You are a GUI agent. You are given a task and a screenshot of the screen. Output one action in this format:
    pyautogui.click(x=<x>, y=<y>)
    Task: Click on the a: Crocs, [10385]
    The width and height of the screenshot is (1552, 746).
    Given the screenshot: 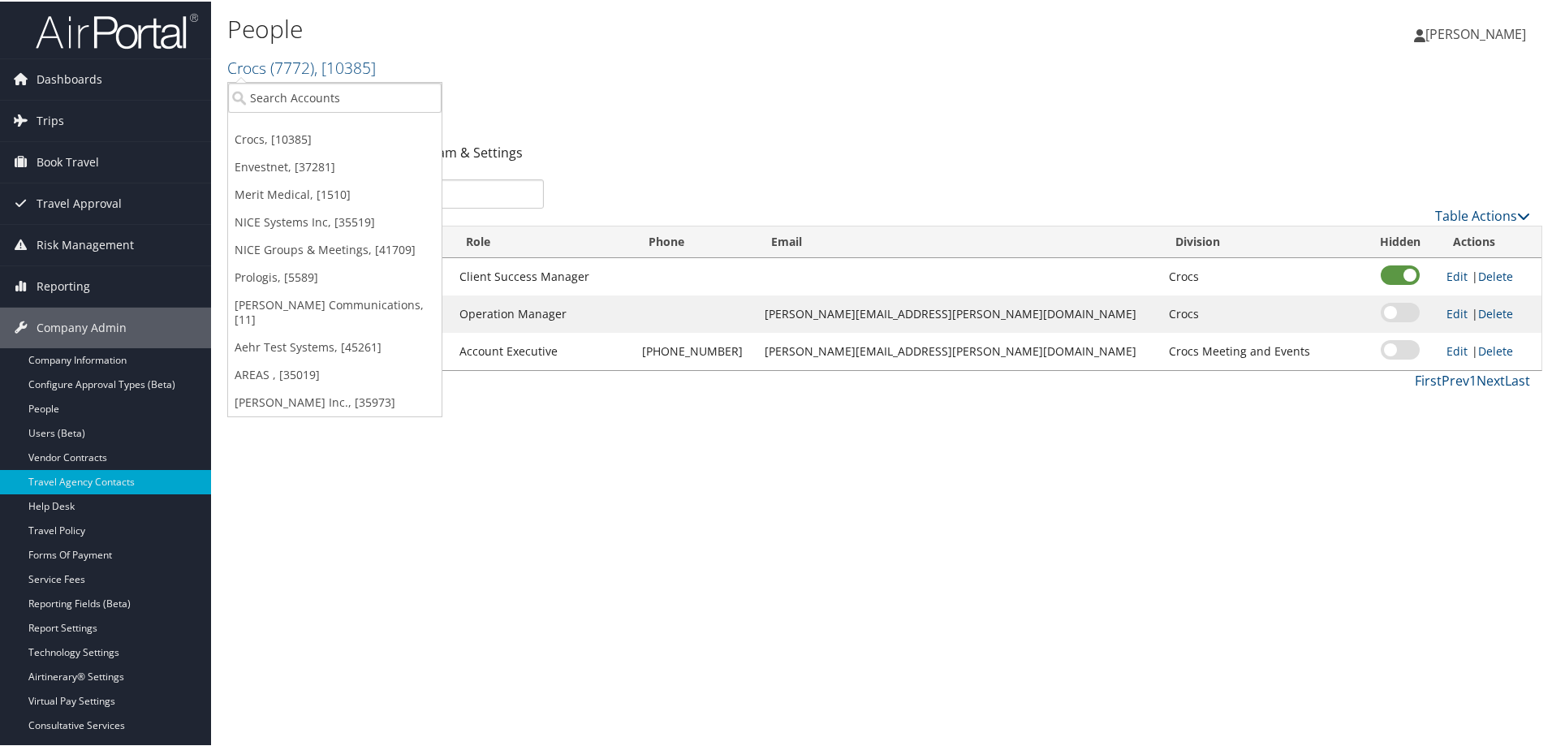 What is the action you would take?
    pyautogui.click(x=334, y=138)
    